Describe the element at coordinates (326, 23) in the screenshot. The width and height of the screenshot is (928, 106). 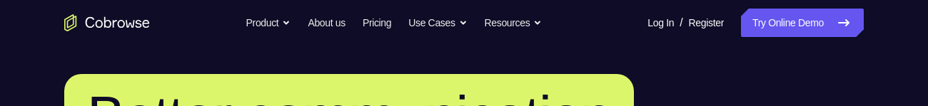
I see `a: About us` at that location.